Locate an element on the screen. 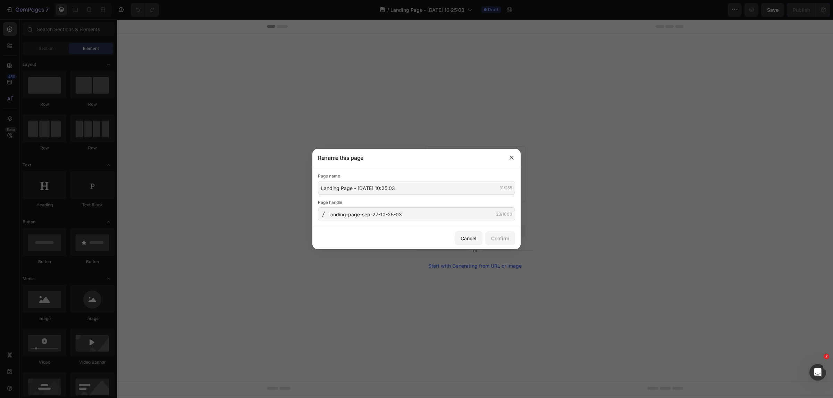 Image resolution: width=833 pixels, height=398 pixels. div: Start with Sections from sidebar is located at coordinates (358, 195).